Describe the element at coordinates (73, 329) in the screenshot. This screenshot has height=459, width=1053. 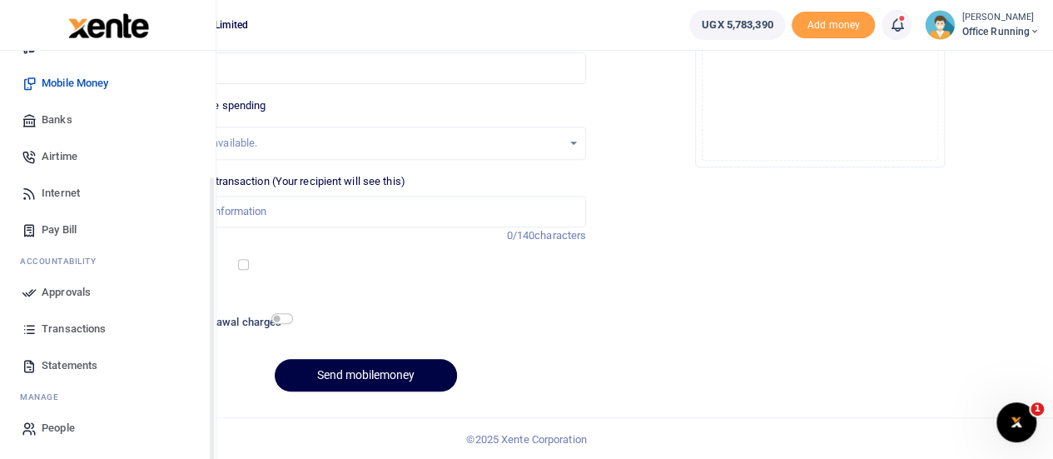
I see `span: Transactions` at that location.